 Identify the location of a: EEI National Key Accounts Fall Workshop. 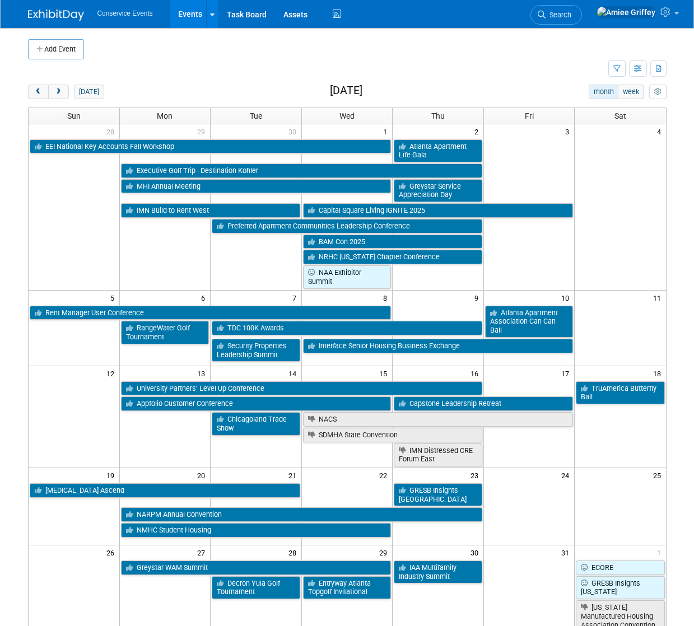
(211, 147).